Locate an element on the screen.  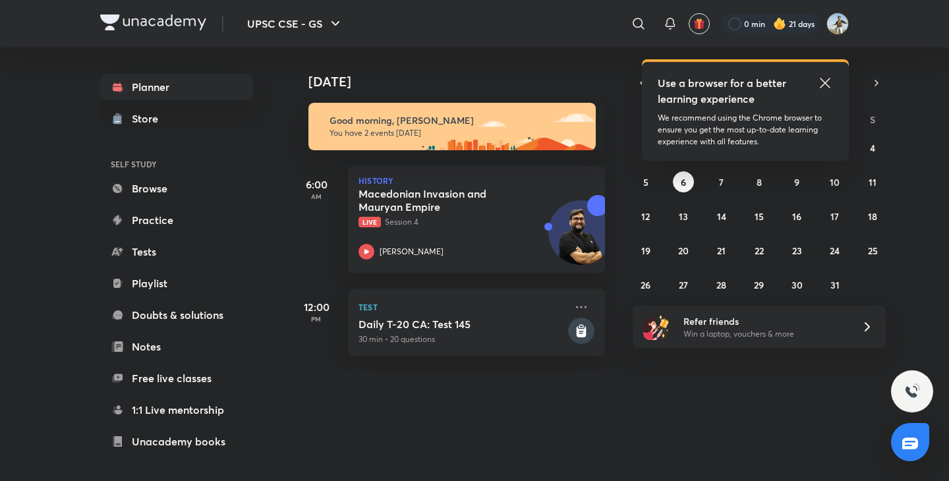
button: October 21, 2025 is located at coordinates (722, 251).